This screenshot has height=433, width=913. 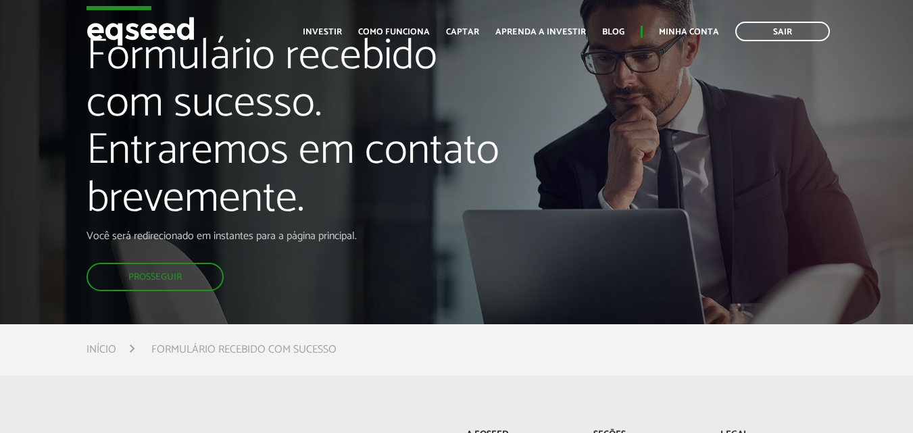 I want to click on a: Captar, so click(x=462, y=32).